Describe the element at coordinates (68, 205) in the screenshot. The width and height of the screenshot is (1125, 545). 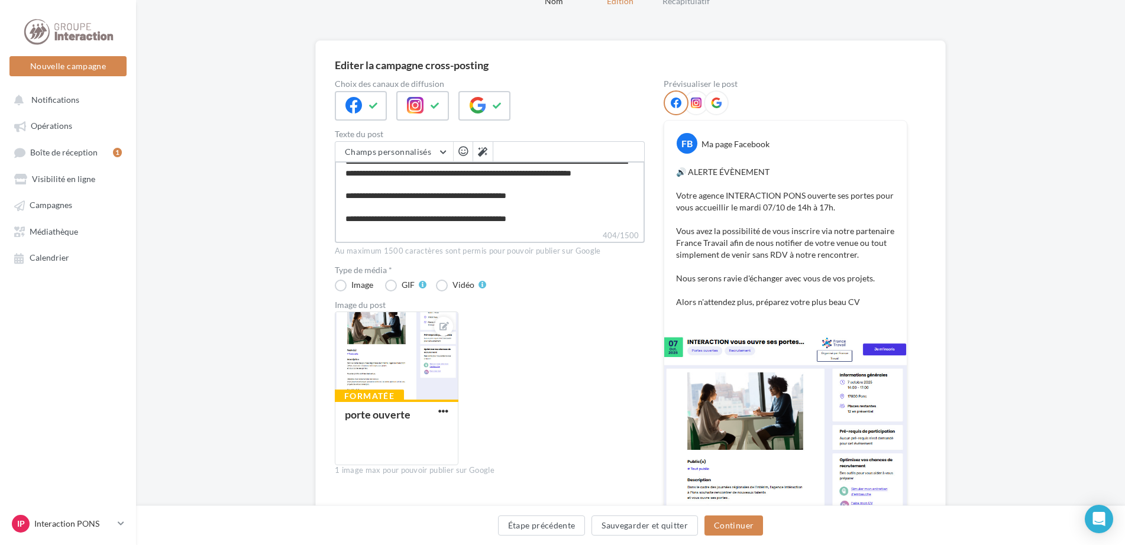
I see `a: Campagnes` at that location.